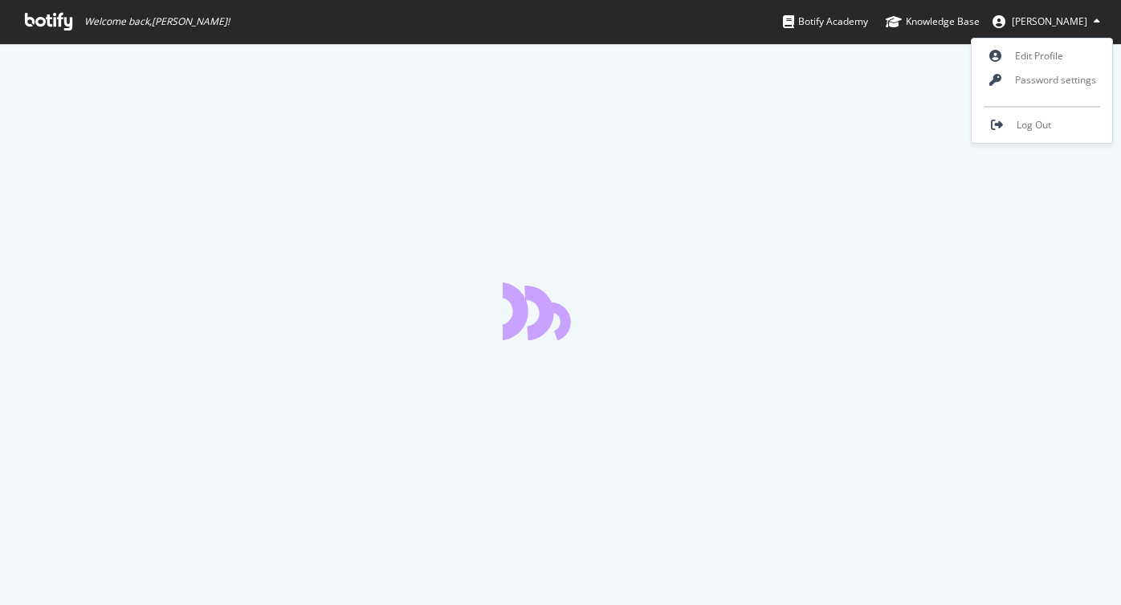 The height and width of the screenshot is (605, 1121). What do you see at coordinates (1041, 56) in the screenshot?
I see `a: Edit Profile` at bounding box center [1041, 56].